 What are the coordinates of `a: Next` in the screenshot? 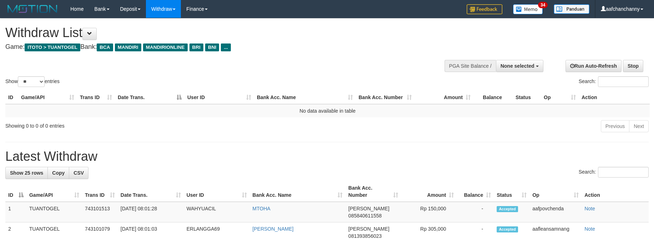 It's located at (639, 126).